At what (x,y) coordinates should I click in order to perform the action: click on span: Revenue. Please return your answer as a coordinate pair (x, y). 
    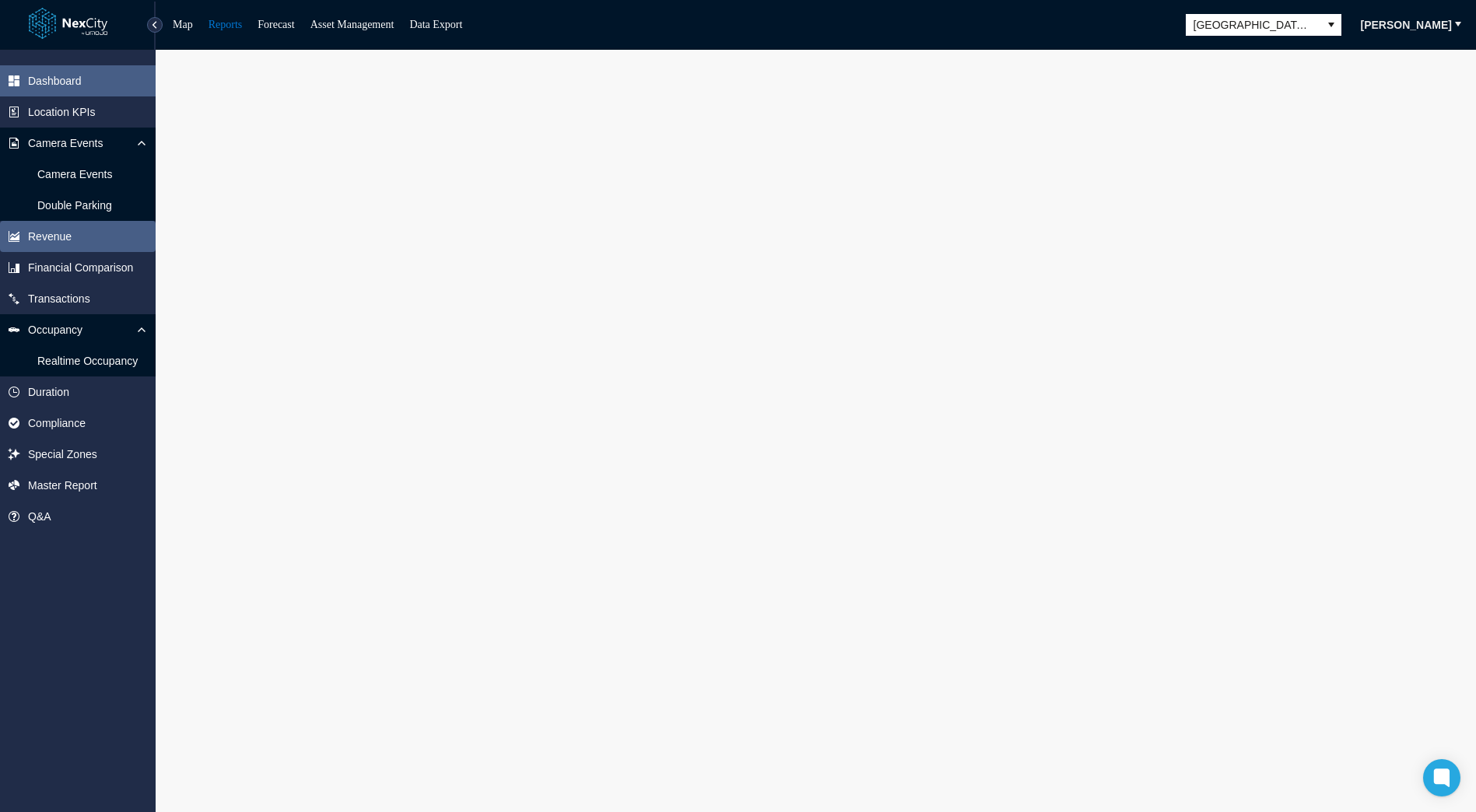
    Looking at the image, I should click on (50, 236).